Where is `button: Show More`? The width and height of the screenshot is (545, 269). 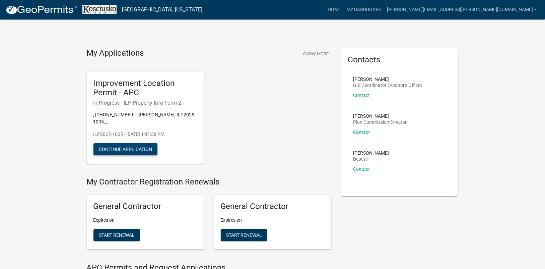
button: Show More is located at coordinates (316, 54).